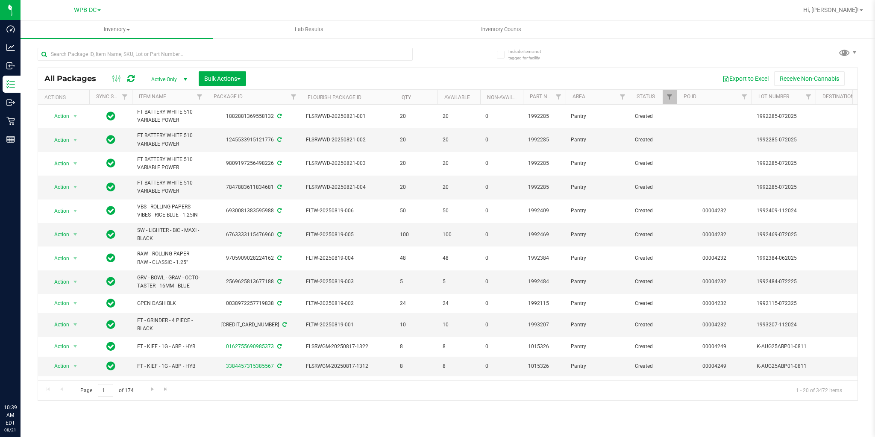  Describe the element at coordinates (416, 303) in the screenshot. I see `span: 24` at that location.